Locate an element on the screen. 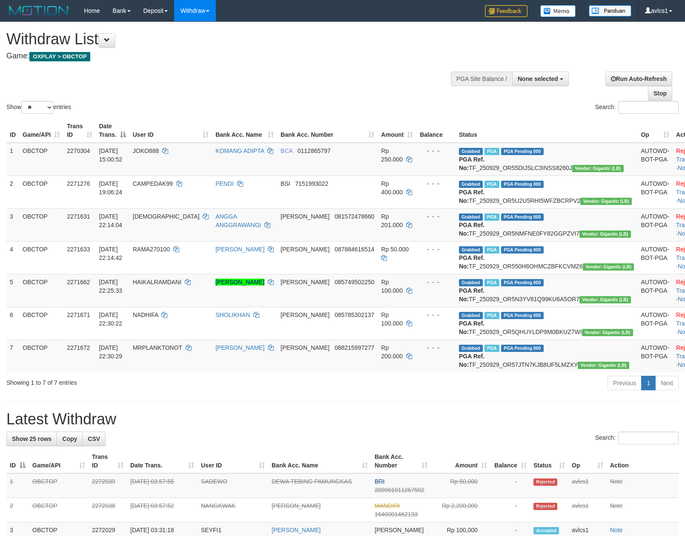  h1: Withdraw List is located at coordinates (227, 39).